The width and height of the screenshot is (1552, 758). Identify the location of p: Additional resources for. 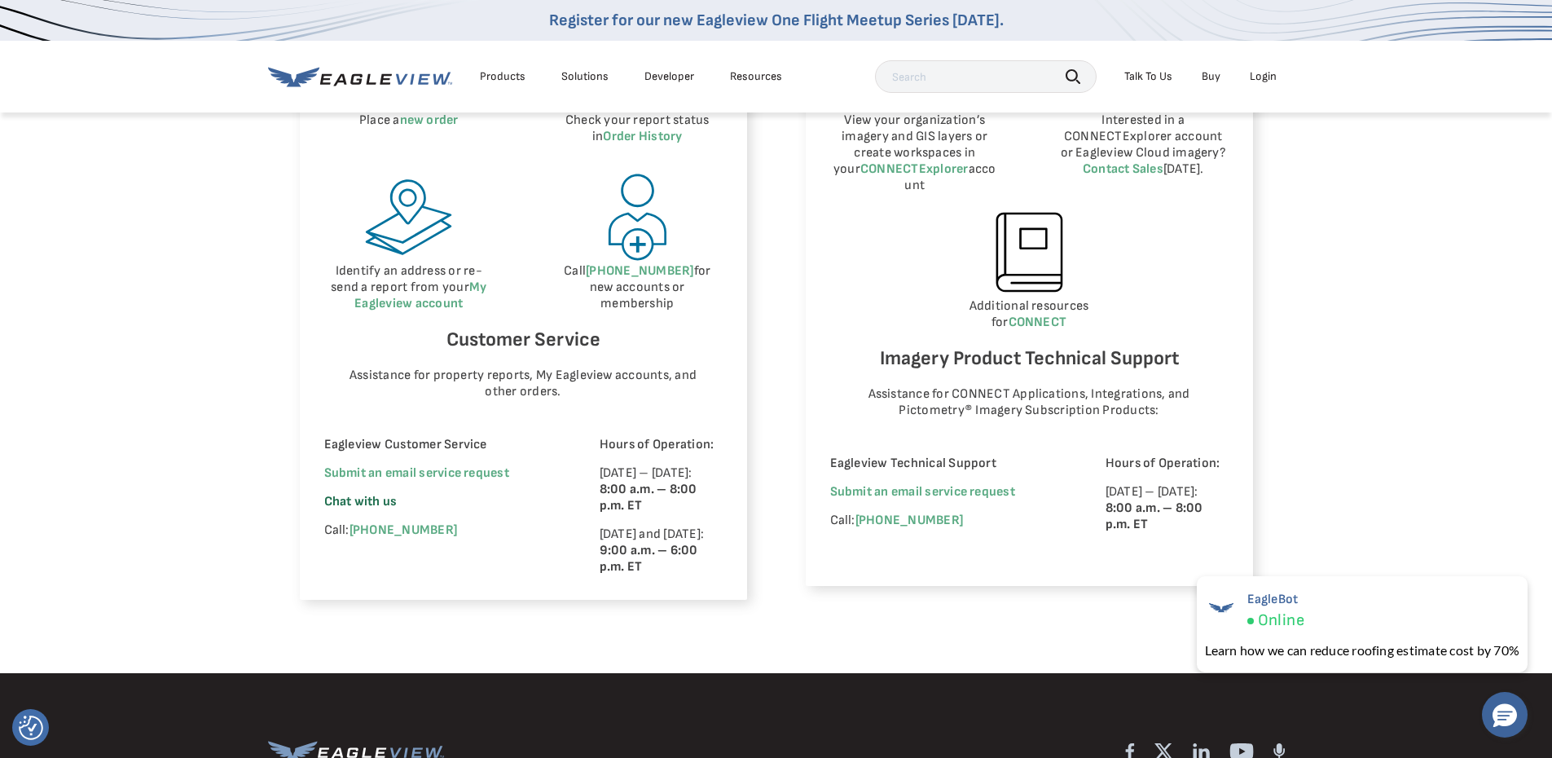
(1029, 314).